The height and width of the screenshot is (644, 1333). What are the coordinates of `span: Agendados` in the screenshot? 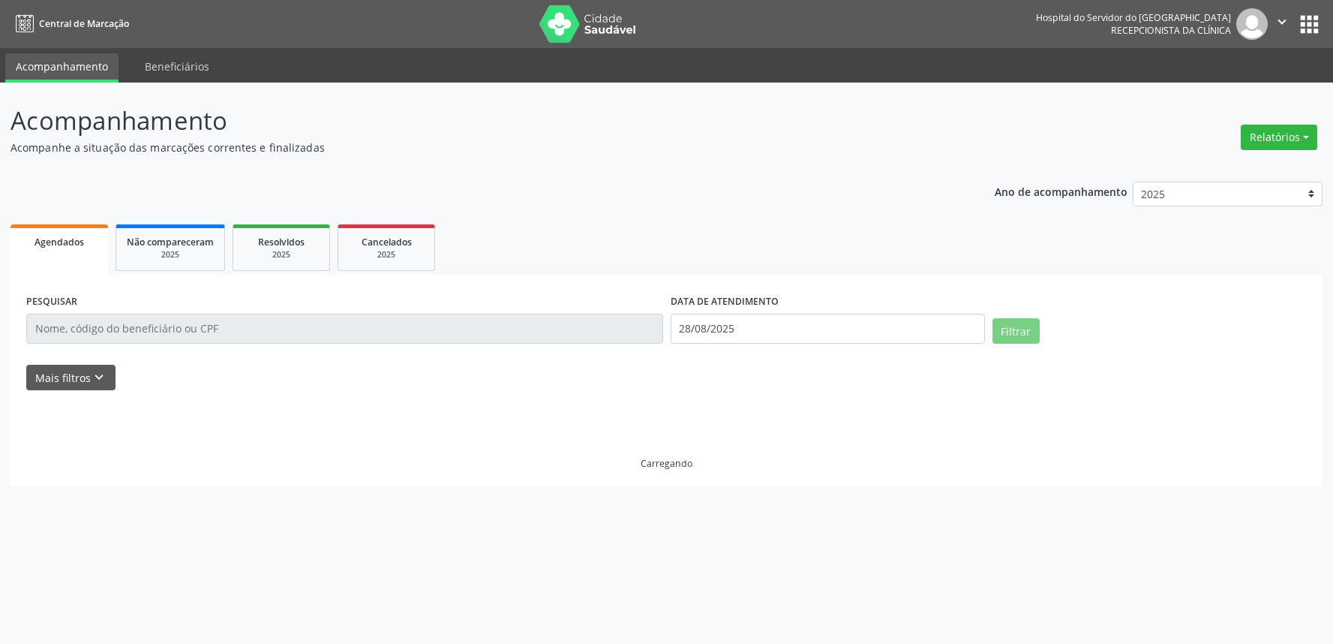 It's located at (59, 242).